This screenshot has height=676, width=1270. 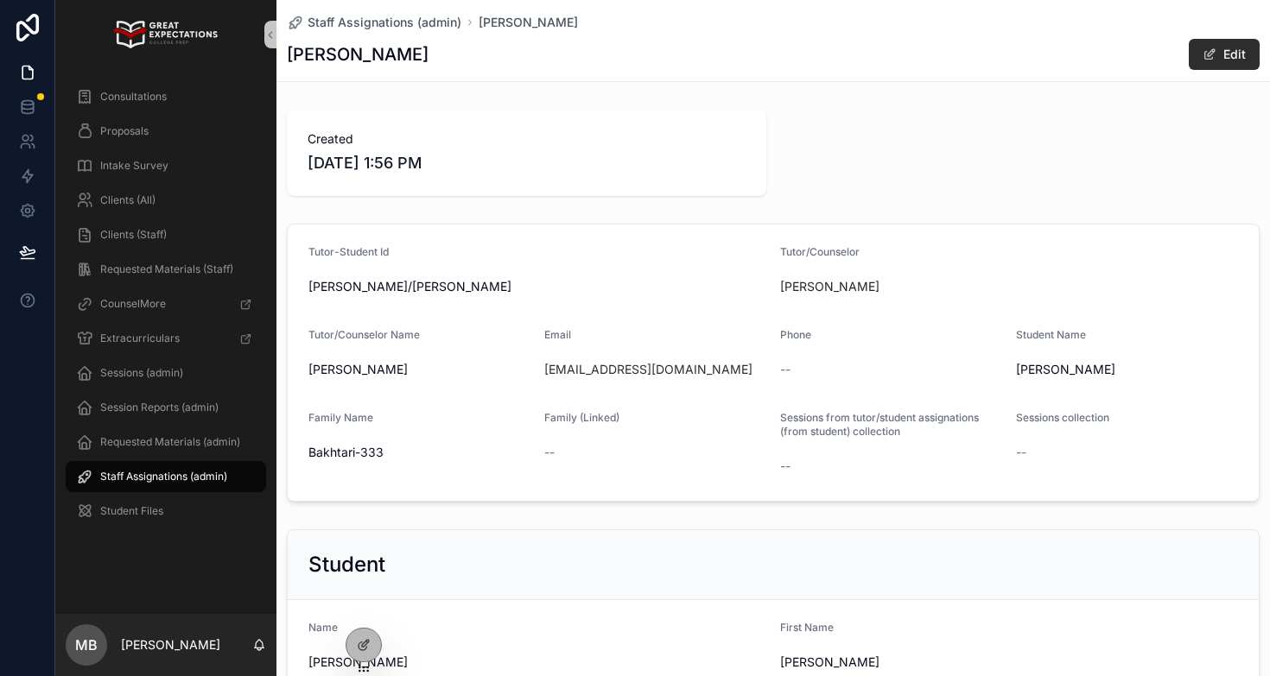 I want to click on span: Clients (All), so click(x=128, y=200).